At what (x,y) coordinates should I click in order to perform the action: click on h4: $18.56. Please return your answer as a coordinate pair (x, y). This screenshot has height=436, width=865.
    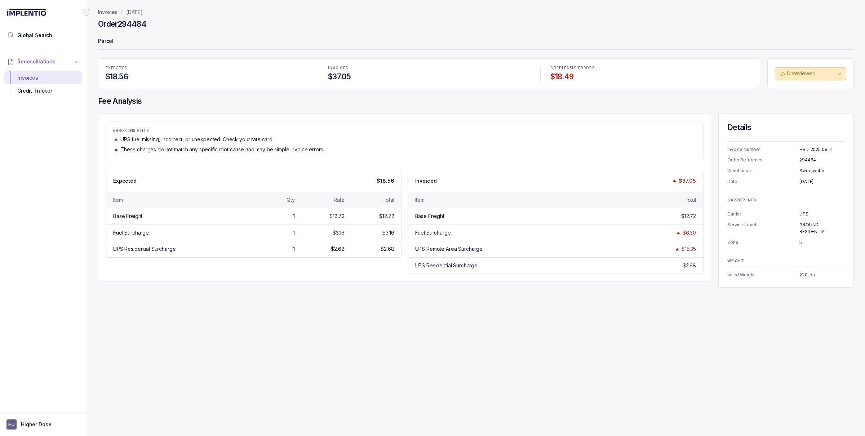
    Looking at the image, I should click on (206, 77).